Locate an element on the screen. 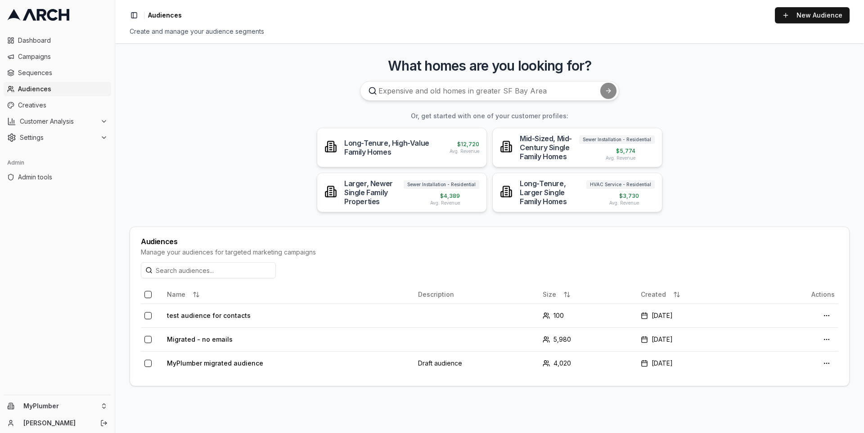 The width and height of the screenshot is (864, 433). div: Audiences is located at coordinates (490, 242).